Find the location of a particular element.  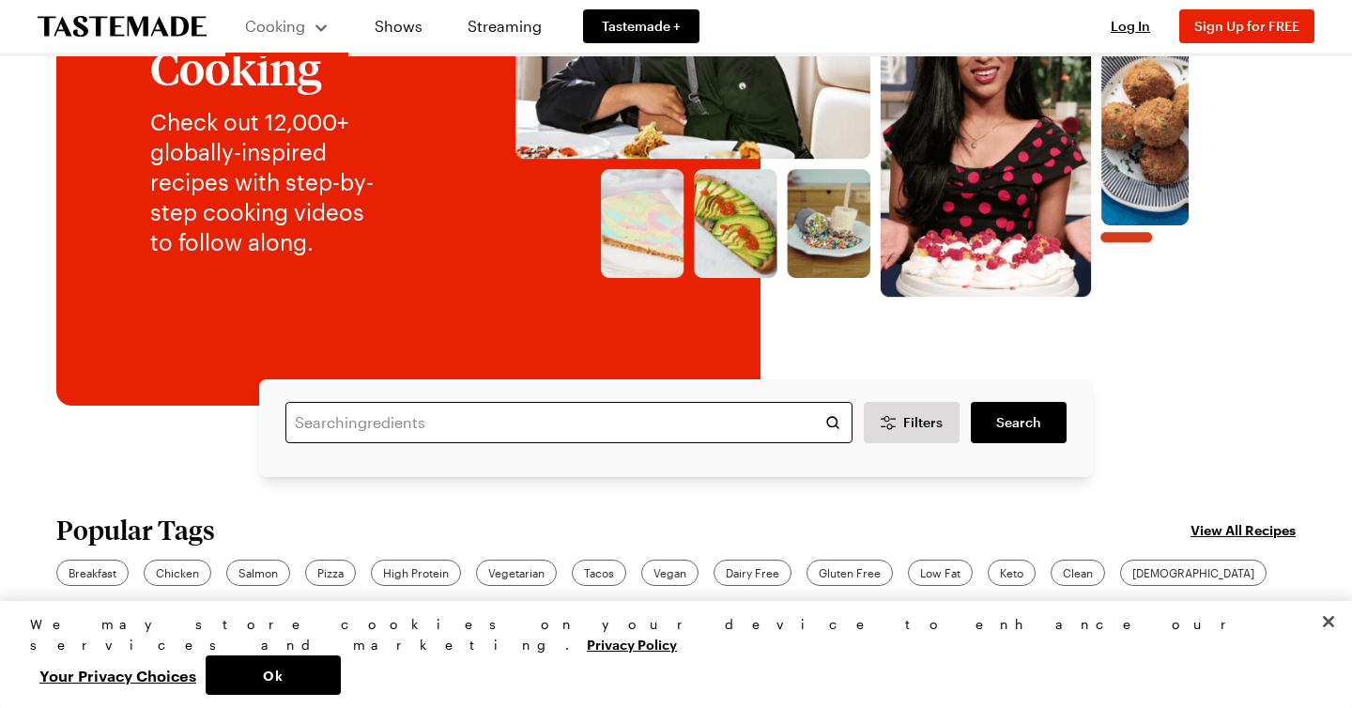

button: Your Privacy Choices is located at coordinates (117, 675).